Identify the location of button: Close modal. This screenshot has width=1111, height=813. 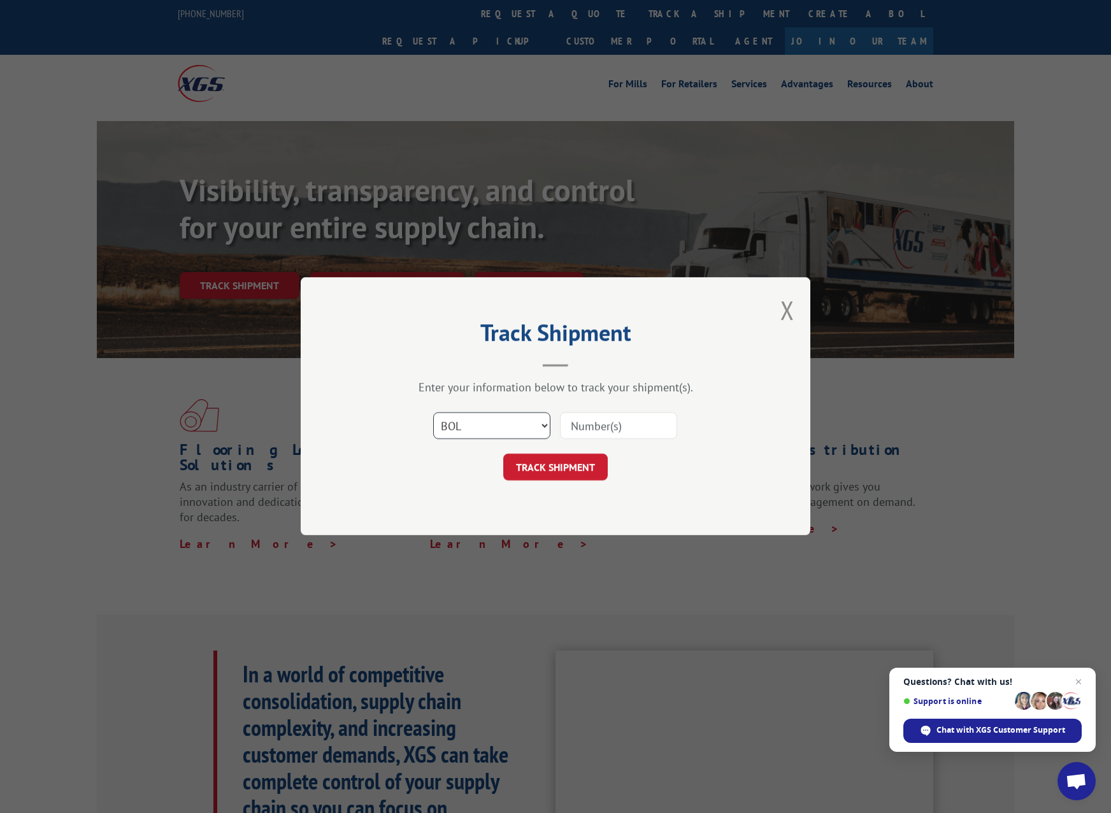
(788, 310).